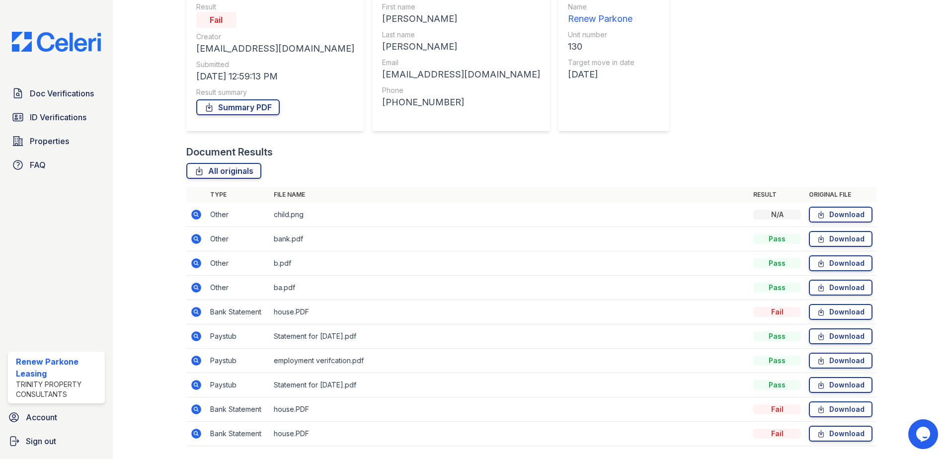 The height and width of the screenshot is (459, 950). Describe the element at coordinates (601, 35) in the screenshot. I see `div: Unit number` at that location.